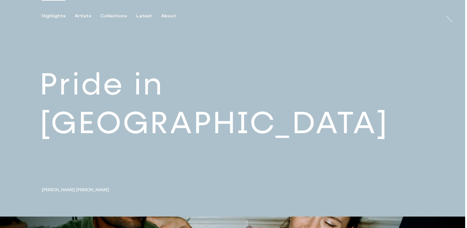  Describe the element at coordinates (114, 16) in the screenshot. I see `div: Collections` at that location.